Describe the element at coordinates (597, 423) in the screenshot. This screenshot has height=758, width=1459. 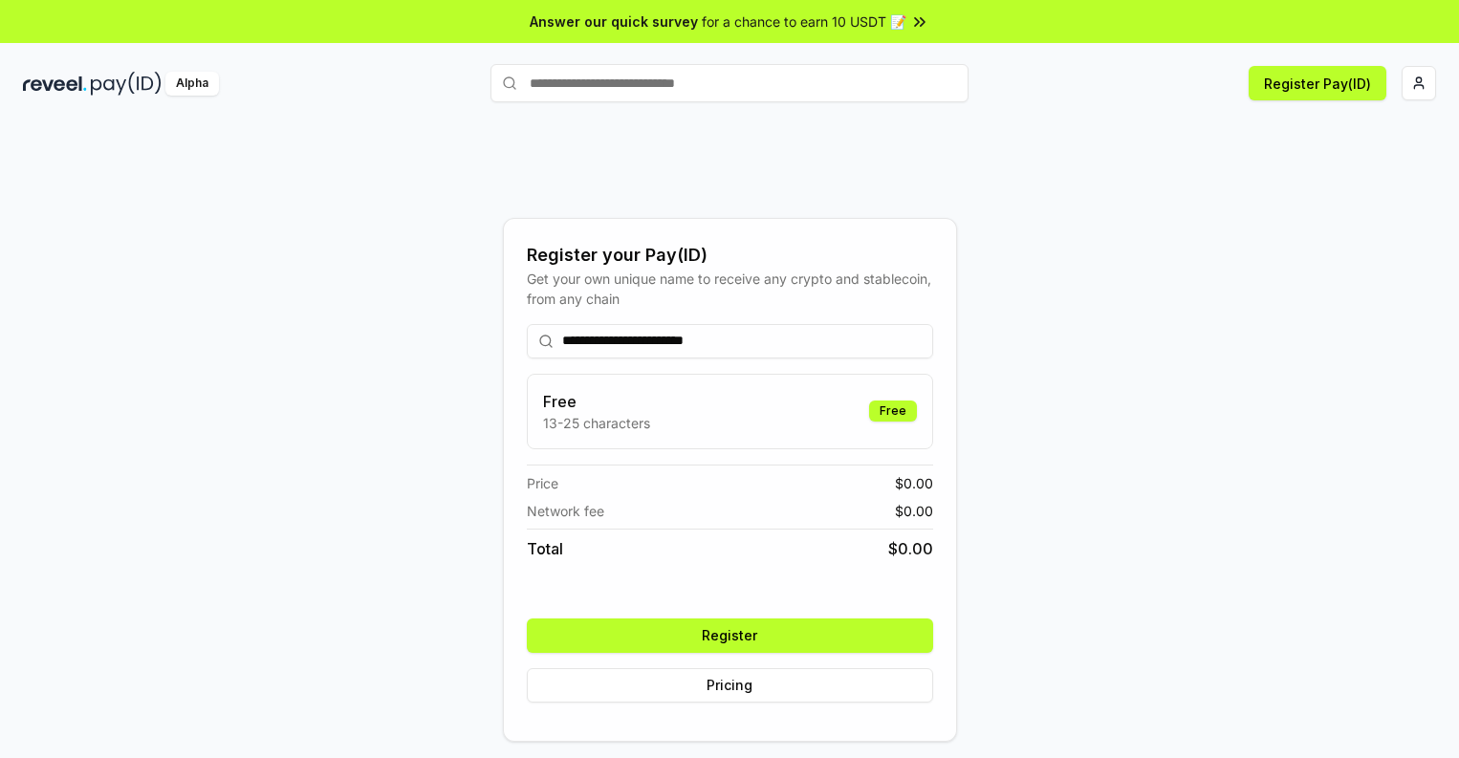
I see `p: 13-25 characters` at that location.